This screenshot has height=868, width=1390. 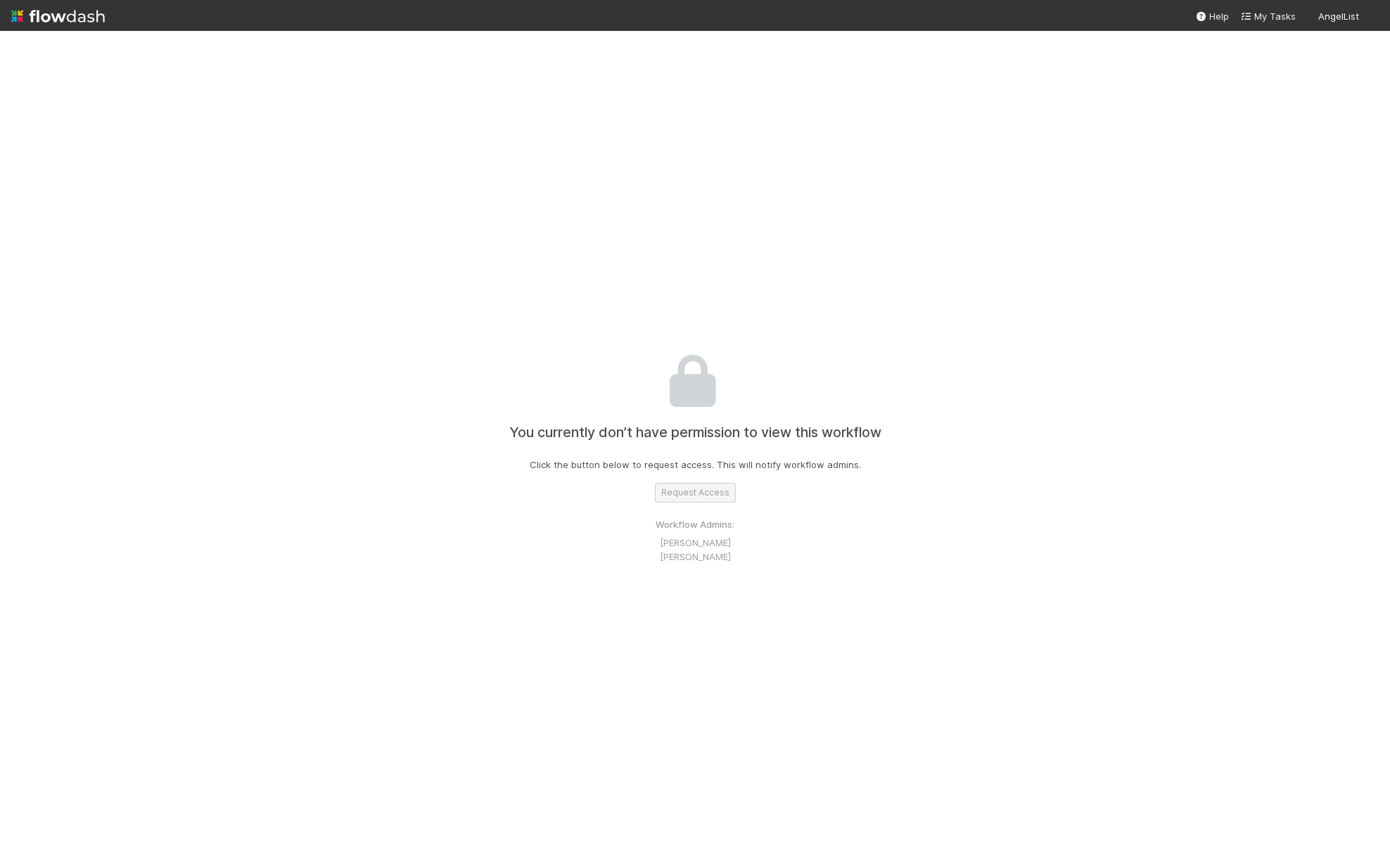 I want to click on a: My Tasks, so click(x=1268, y=16).